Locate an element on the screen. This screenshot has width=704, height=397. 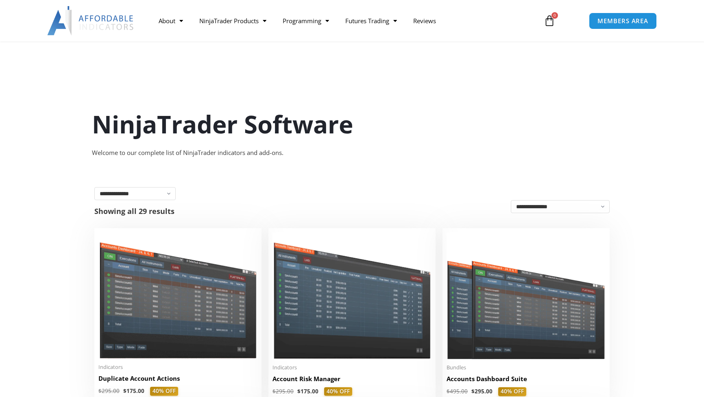
a: MEMBERS AREA is located at coordinates (623, 21).